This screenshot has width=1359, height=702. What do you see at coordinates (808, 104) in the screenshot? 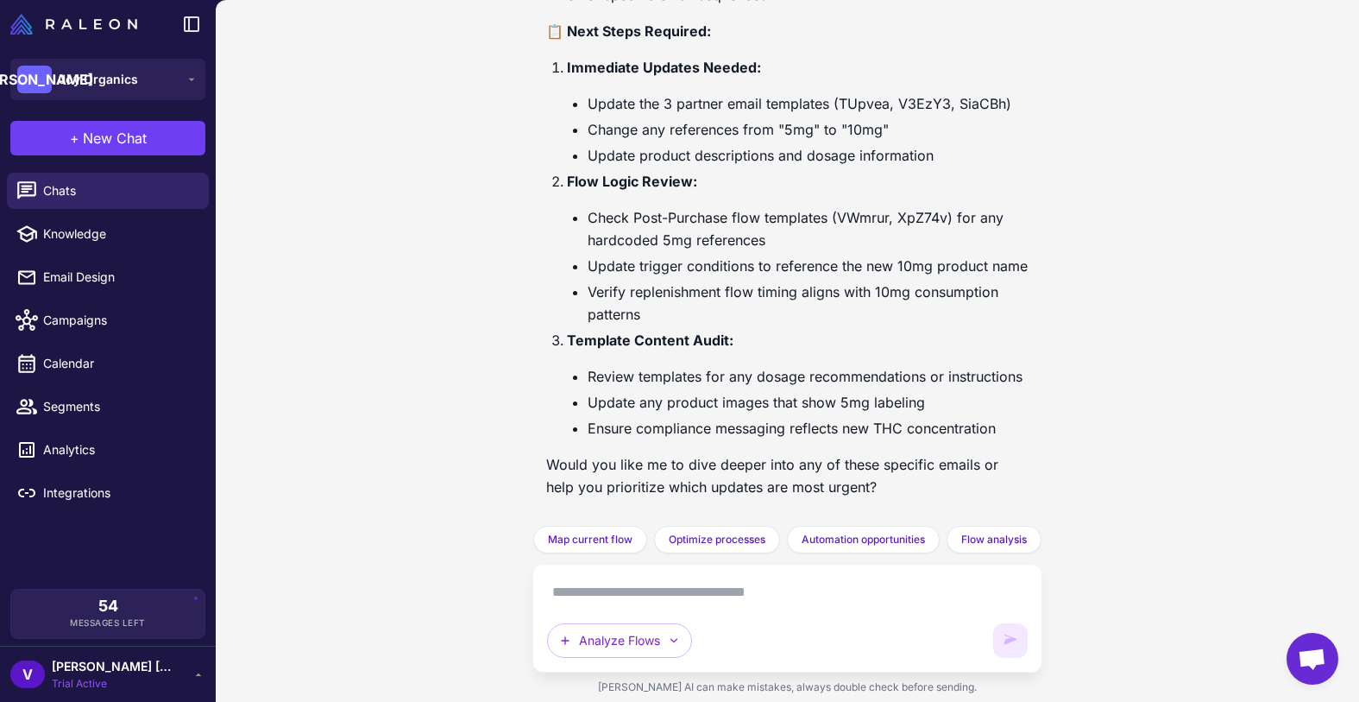
I see `li: Update the 3 partner email templates (TUpvea, V3EzY3, SiaCBh)` at bounding box center [808, 104].